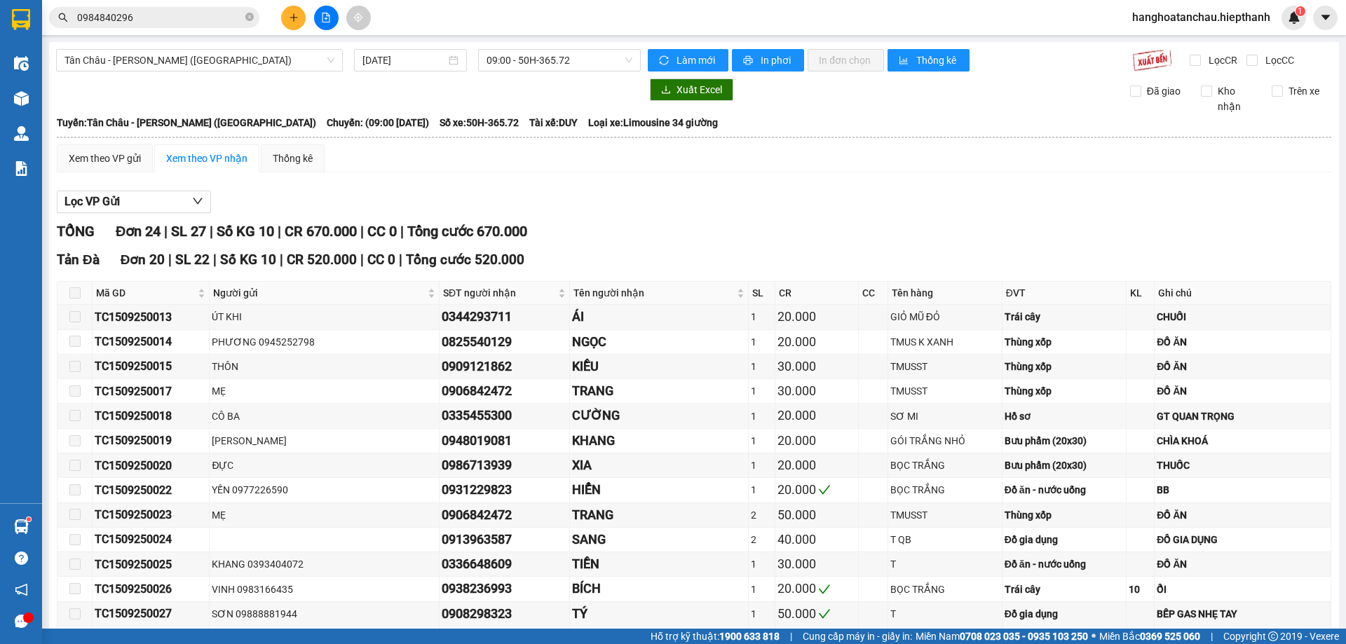  I want to click on div: BẾP GAS NHẸ TAY, so click(1242, 614).